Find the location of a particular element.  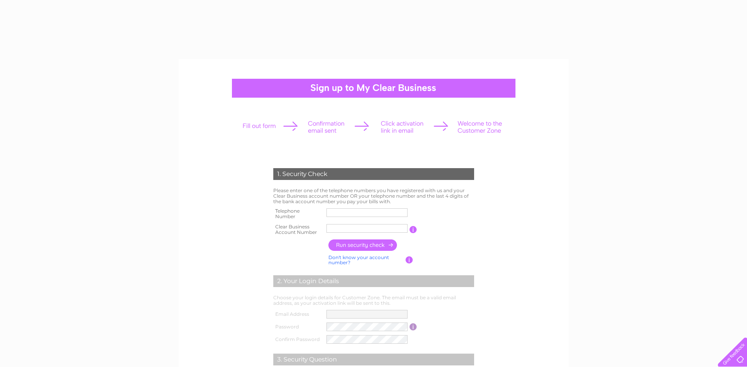

th: Confirm Password is located at coordinates (298, 340).